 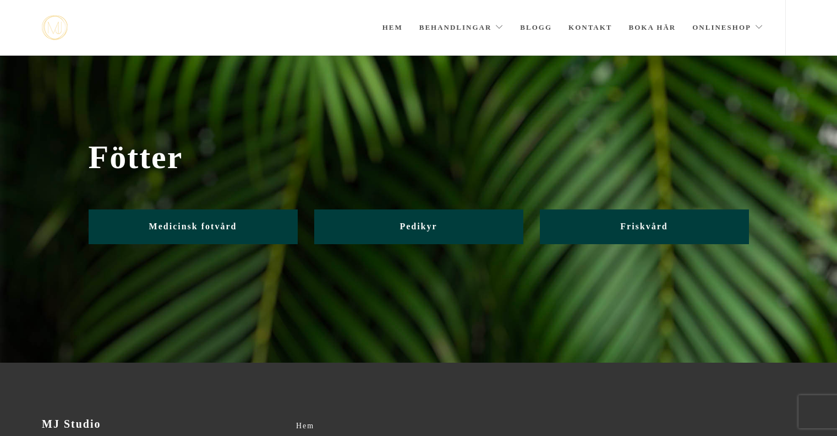 What do you see at coordinates (418, 226) in the screenshot?
I see `span: Pedikyr` at bounding box center [418, 226].